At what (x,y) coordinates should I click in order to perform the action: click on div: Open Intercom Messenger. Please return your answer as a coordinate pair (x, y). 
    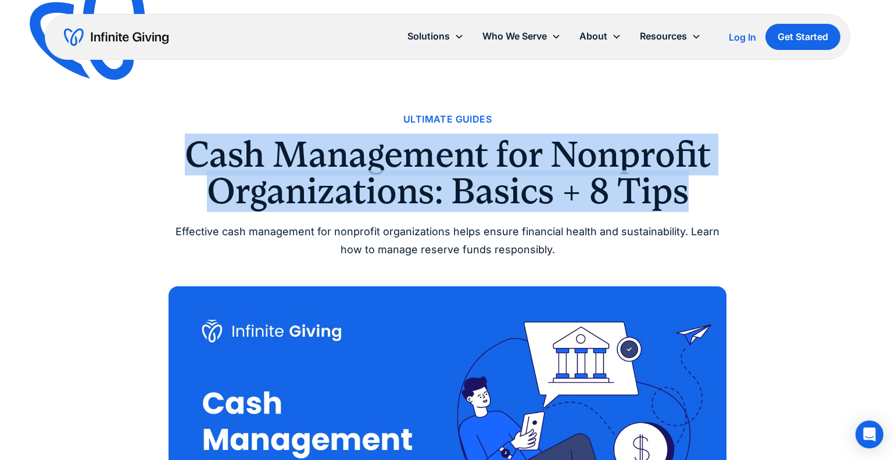
    Looking at the image, I should click on (870, 435).